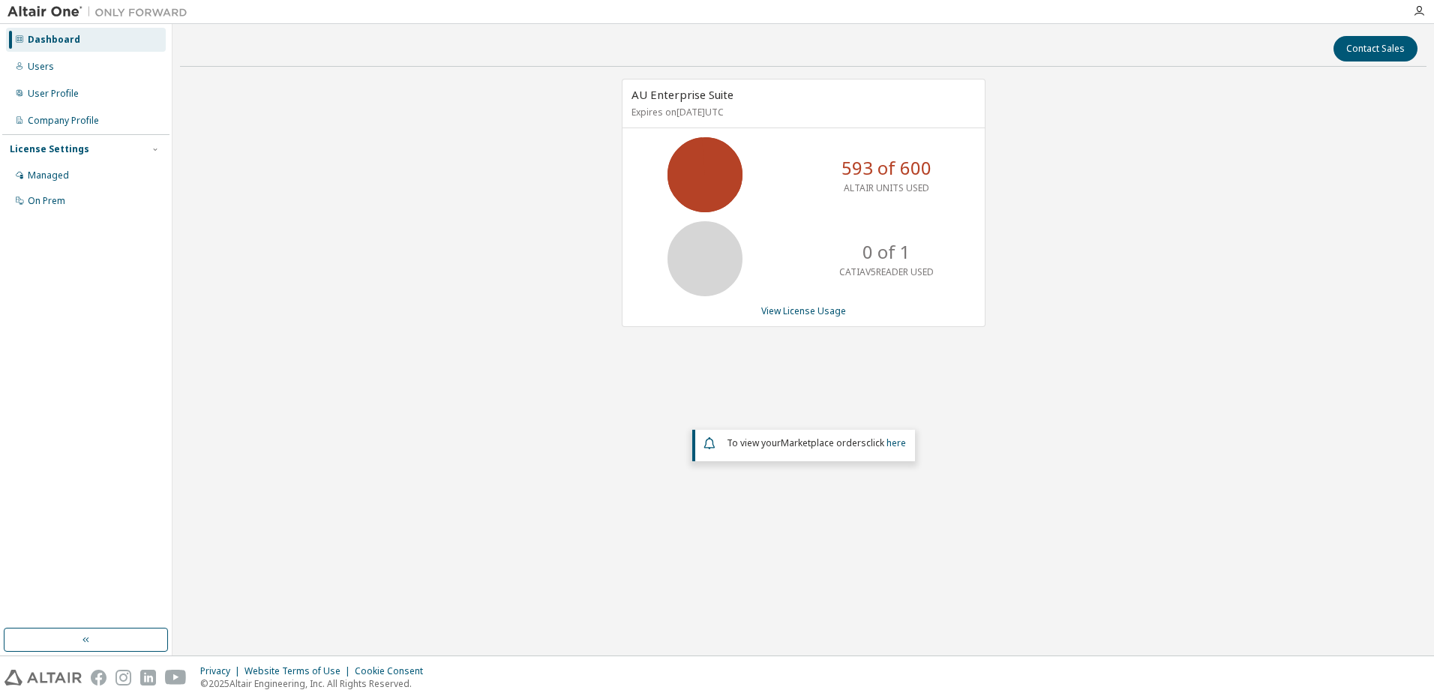 The height and width of the screenshot is (699, 1434). What do you see at coordinates (175, 677) in the screenshot?
I see `img: youtube.svg` at bounding box center [175, 677].